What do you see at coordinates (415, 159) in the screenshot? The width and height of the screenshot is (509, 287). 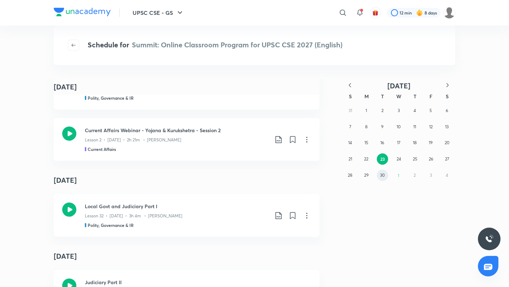 I see `abbr: September 25, 2025` at bounding box center [415, 159].